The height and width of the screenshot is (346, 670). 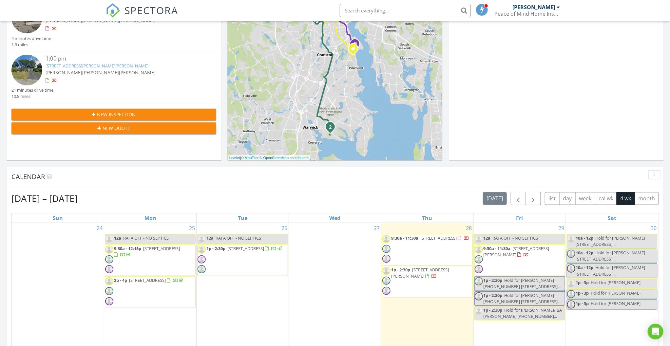 I want to click on span: 12a, so click(x=210, y=238).